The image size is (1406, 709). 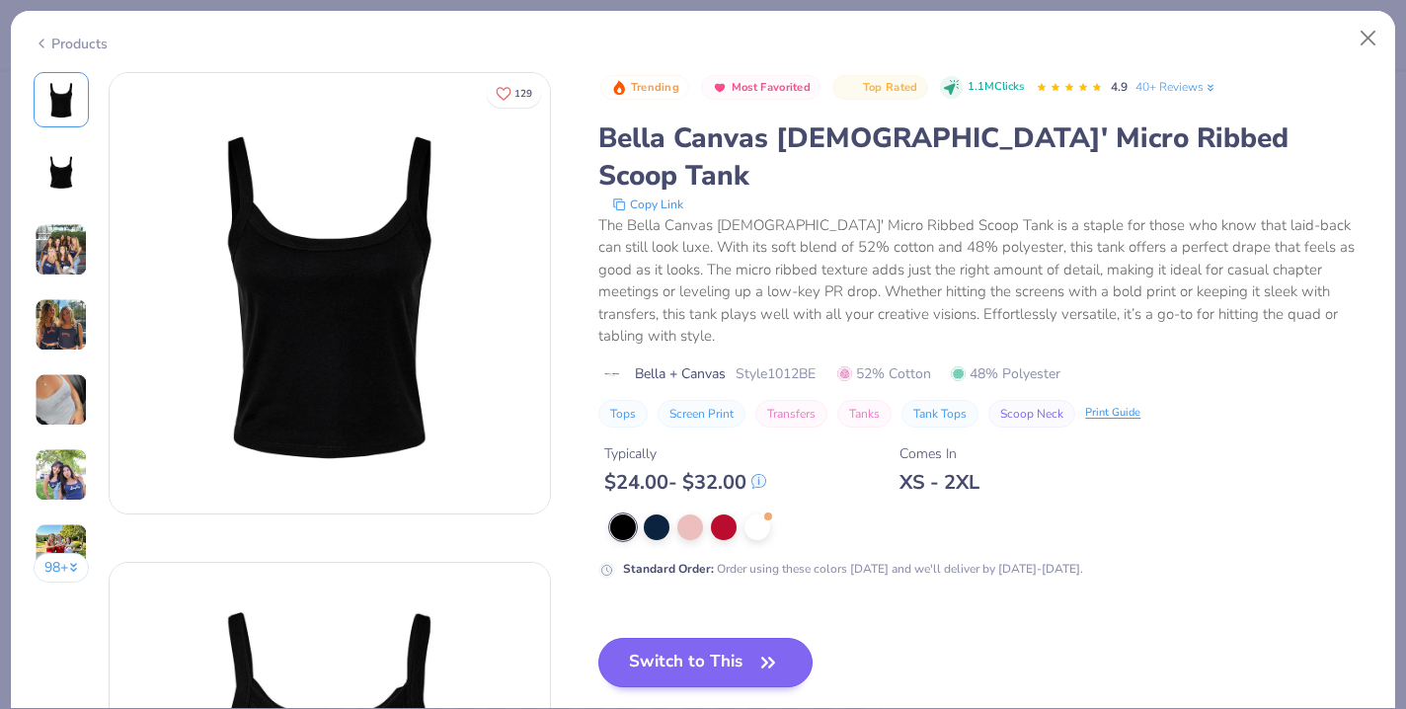 What do you see at coordinates (995, 87) in the screenshot?
I see `span: 1.1M Clicks` at bounding box center [995, 87].